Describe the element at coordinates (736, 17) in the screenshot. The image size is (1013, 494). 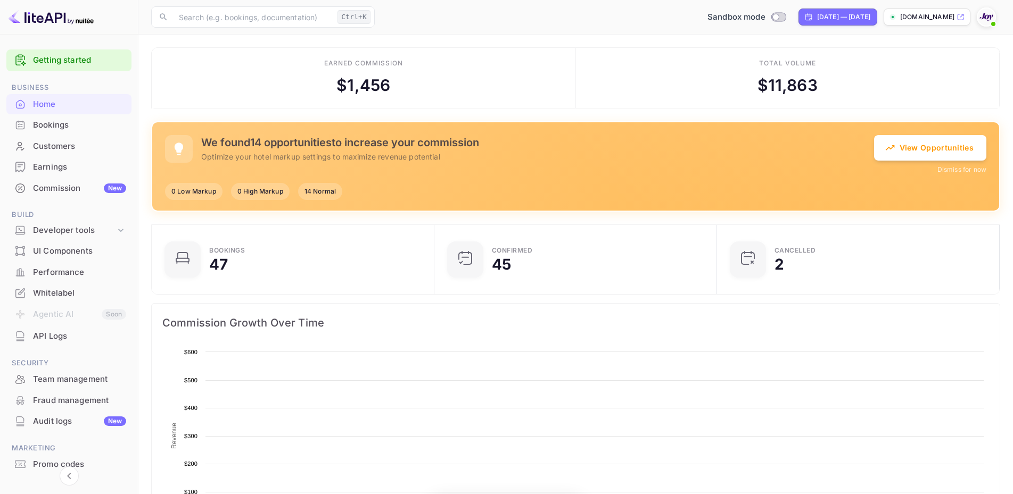
I see `span: Sandbox mode` at that location.